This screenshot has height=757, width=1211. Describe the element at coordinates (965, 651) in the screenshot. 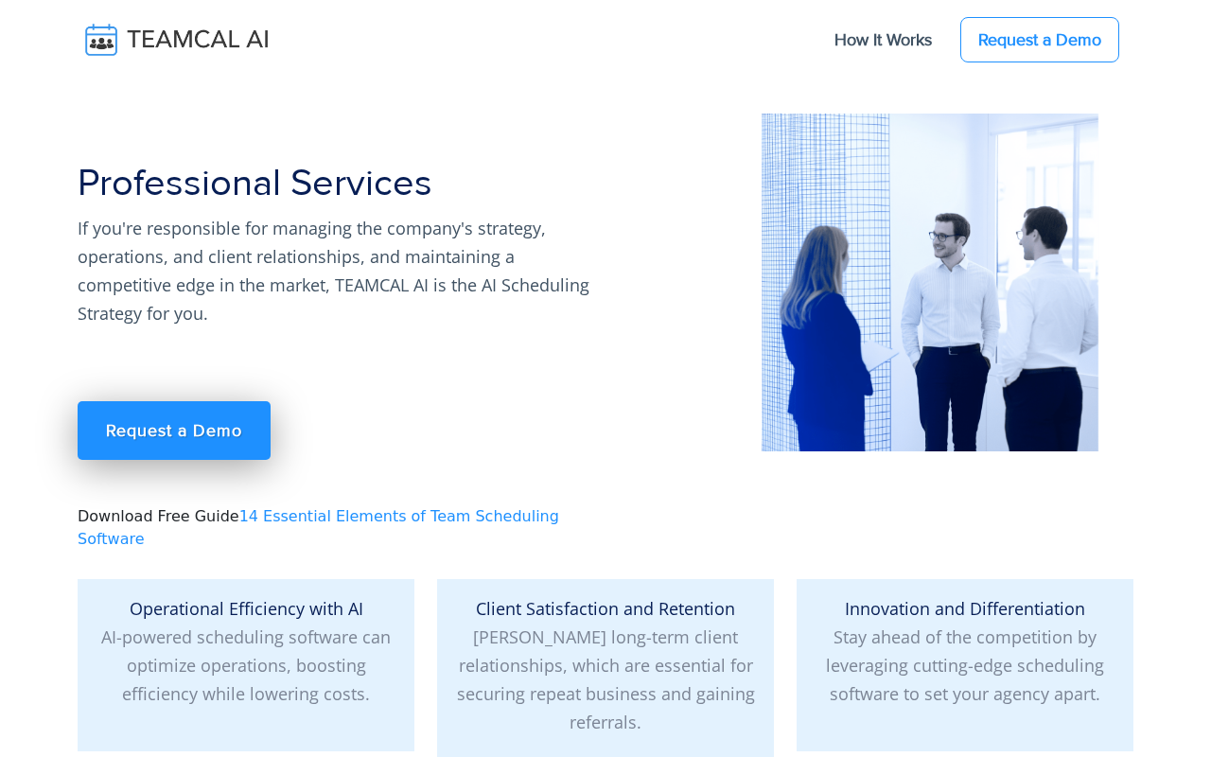

I see `p: Stay ahead of the competition by leveraging cutting-edge scheduling software to set your agency a...` at that location.